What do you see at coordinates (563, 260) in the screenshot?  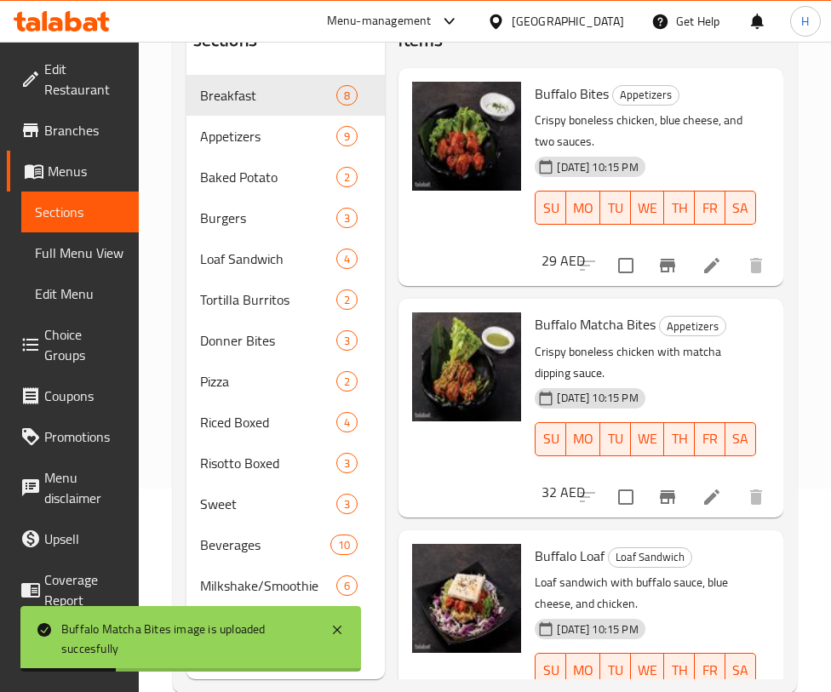 I see `h6: 29 AED` at bounding box center [563, 260].